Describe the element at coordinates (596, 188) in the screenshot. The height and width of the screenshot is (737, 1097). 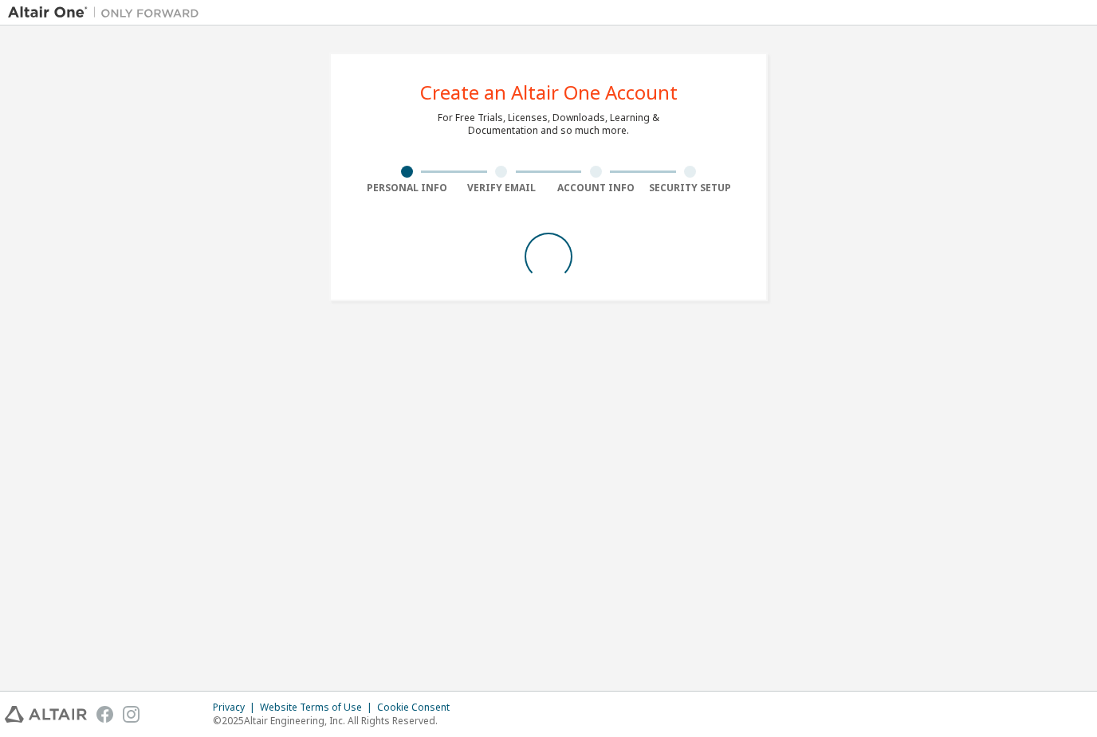
I see `div: Account Info` at that location.